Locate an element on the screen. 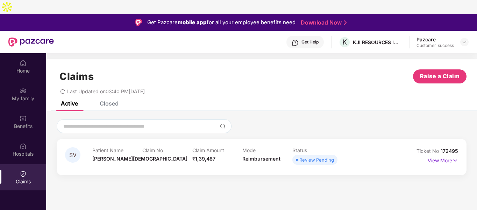  div: Get Pazcare for all your employee benefits need is located at coordinates (222, 22).